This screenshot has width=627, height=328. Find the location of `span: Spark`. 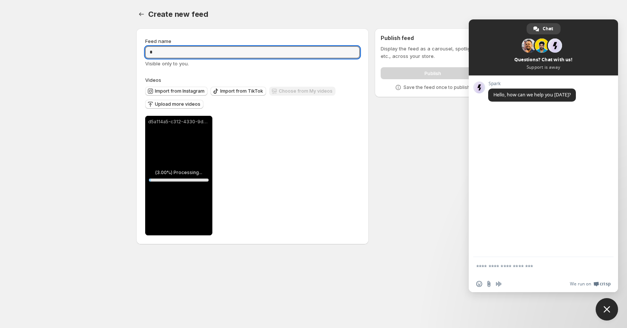

span: Spark is located at coordinates (532, 84).